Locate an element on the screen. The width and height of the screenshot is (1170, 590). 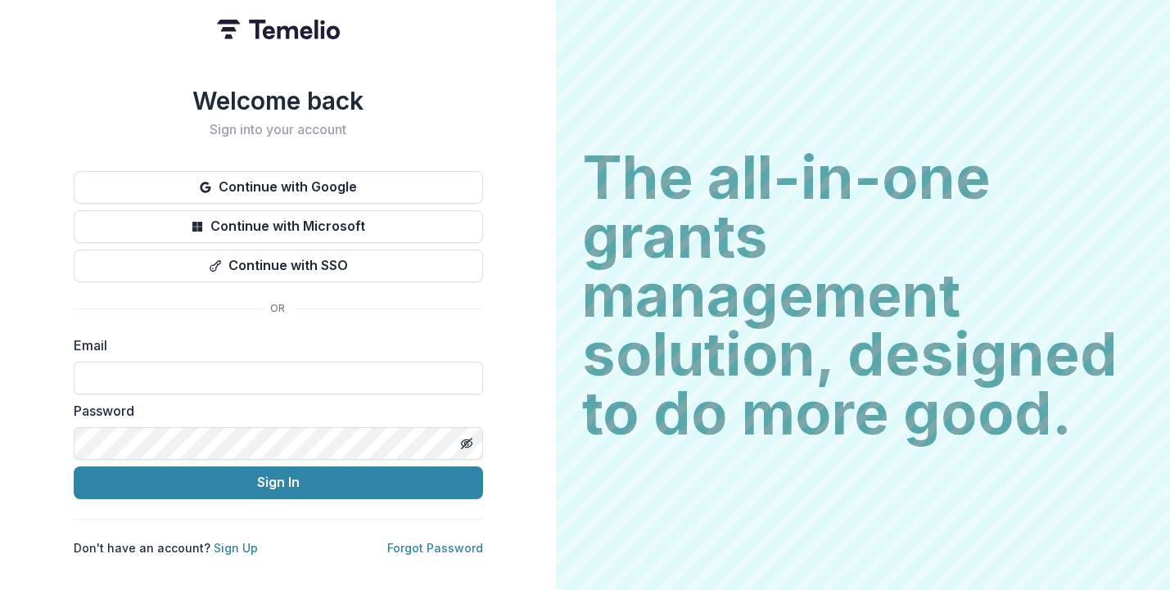
img: Temelio is located at coordinates (278, 29).